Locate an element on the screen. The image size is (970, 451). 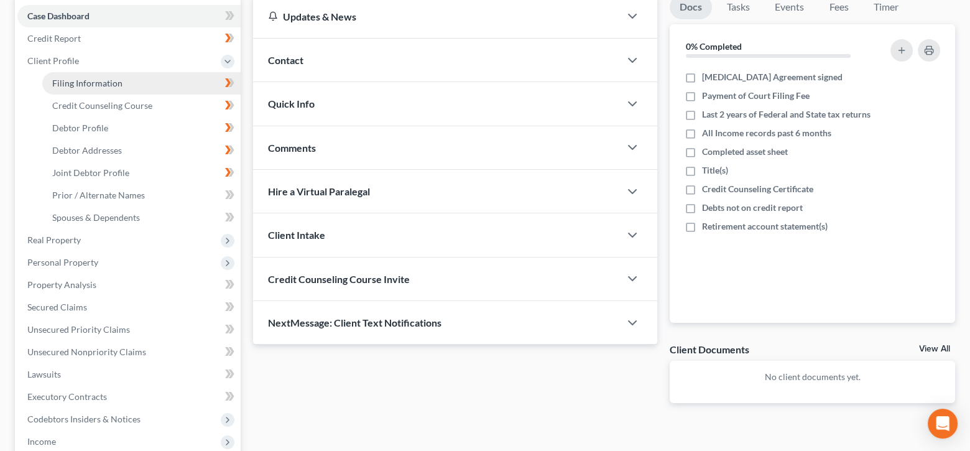
a: Debtor Profile is located at coordinates (141, 128).